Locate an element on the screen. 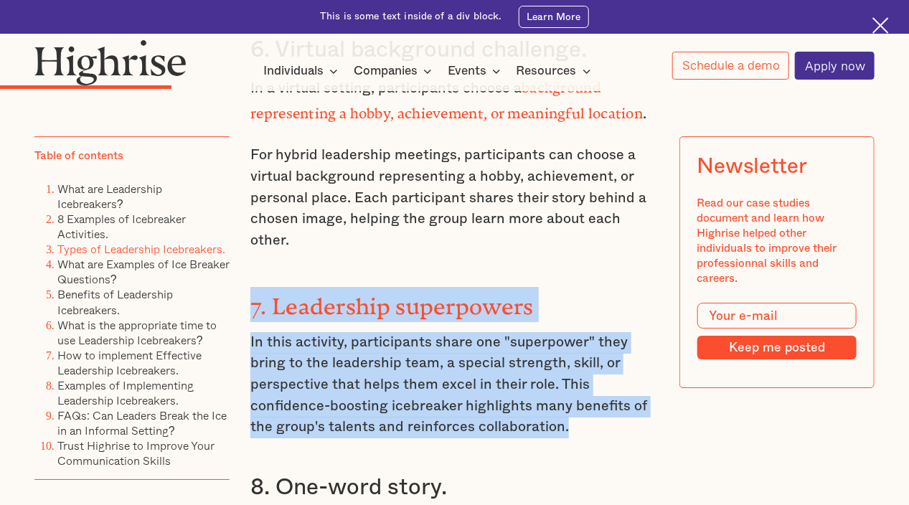 This screenshot has height=505, width=909. div: This is some text inside of a div block. is located at coordinates (411, 16).